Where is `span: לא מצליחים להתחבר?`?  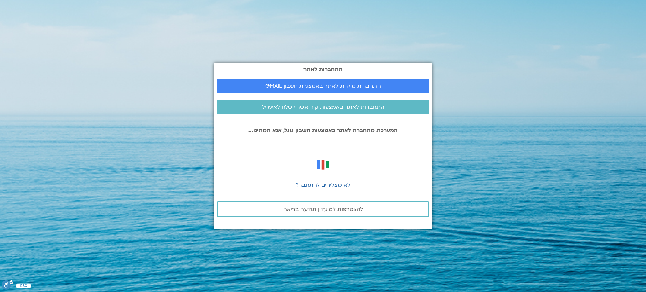 span: לא מצליחים להתחבר? is located at coordinates (323, 185).